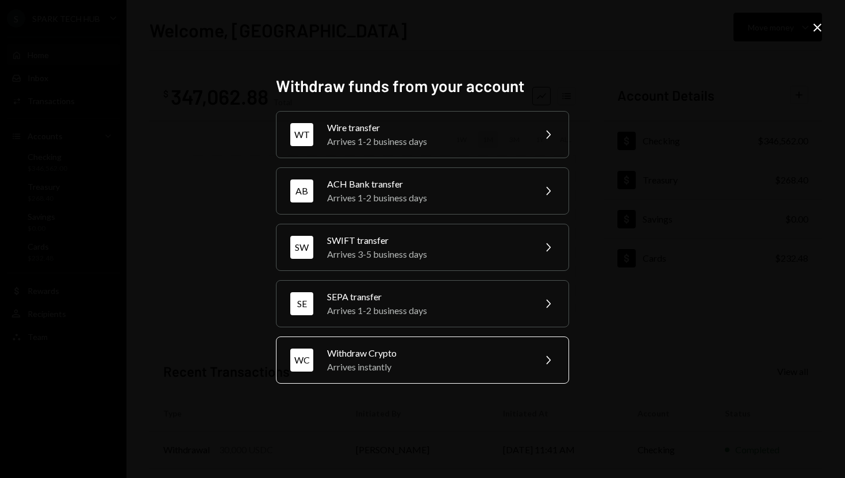 The height and width of the screenshot is (478, 845). I want to click on div: SE, so click(302, 304).